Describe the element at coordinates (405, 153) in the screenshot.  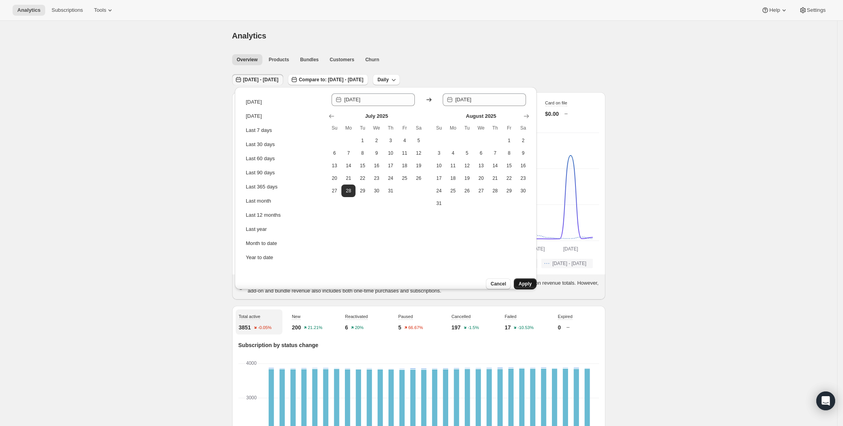
I see `button: Friday July 11 2025` at that location.